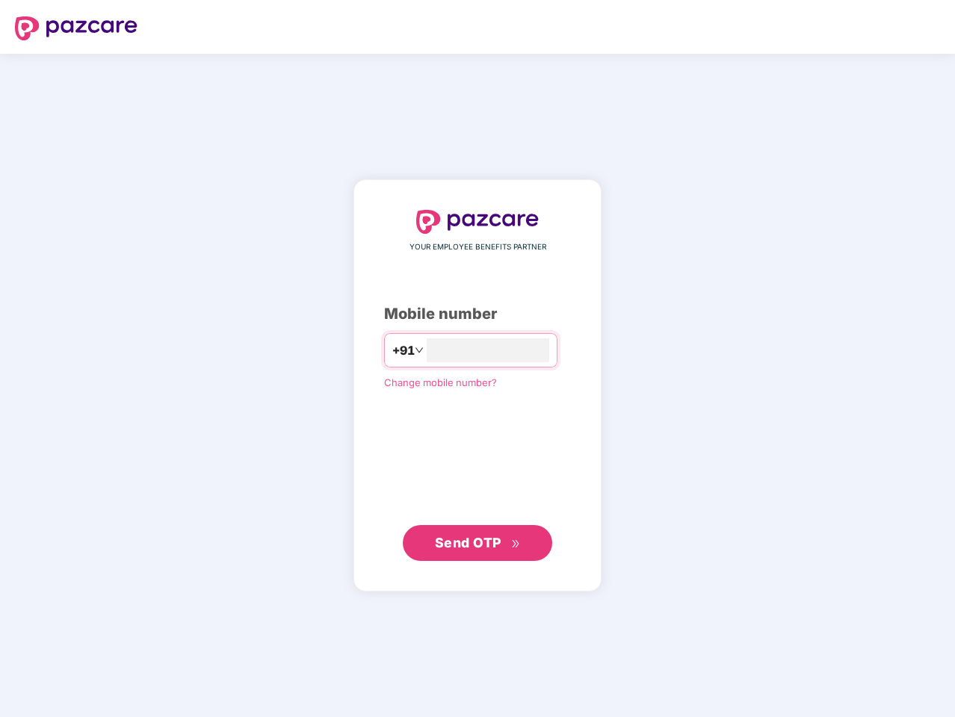 The image size is (955, 717). I want to click on span: Send OTP, so click(468, 543).